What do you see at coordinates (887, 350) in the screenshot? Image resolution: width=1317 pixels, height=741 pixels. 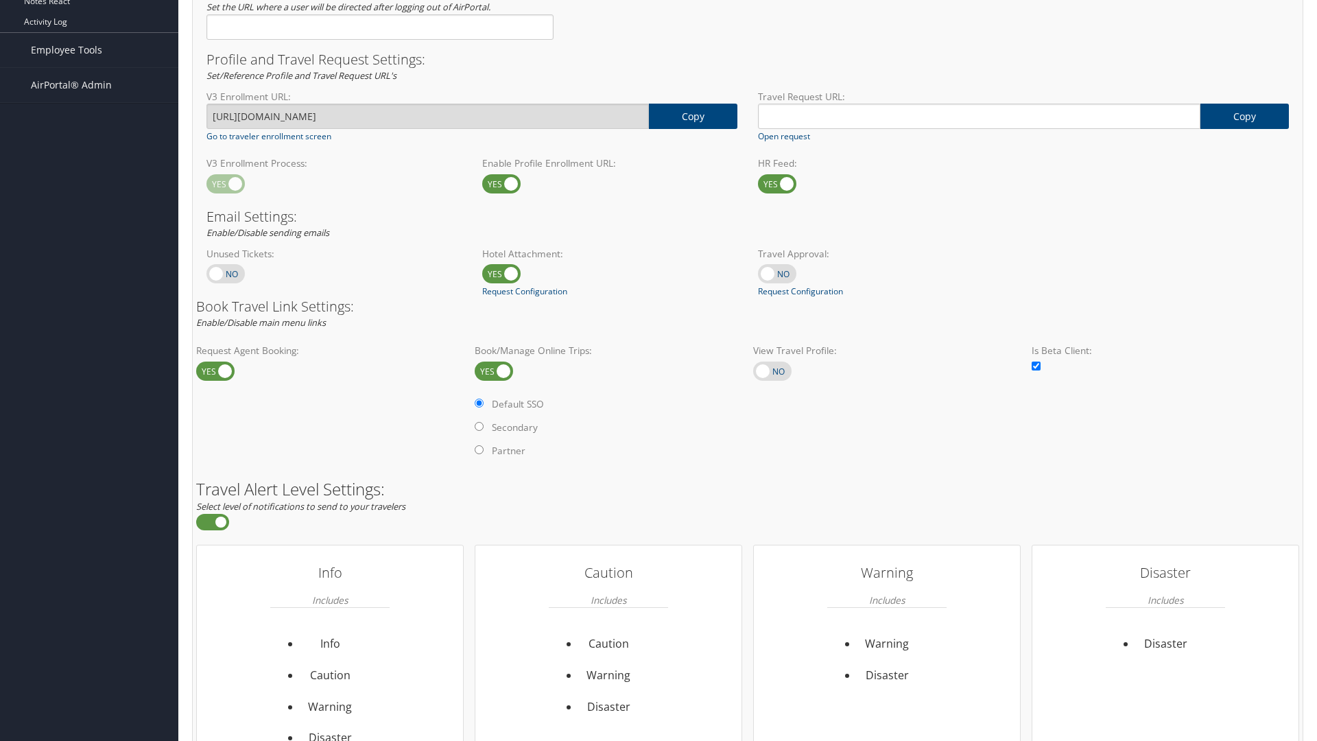 I see `label: View Travel Profile:` at bounding box center [887, 350].